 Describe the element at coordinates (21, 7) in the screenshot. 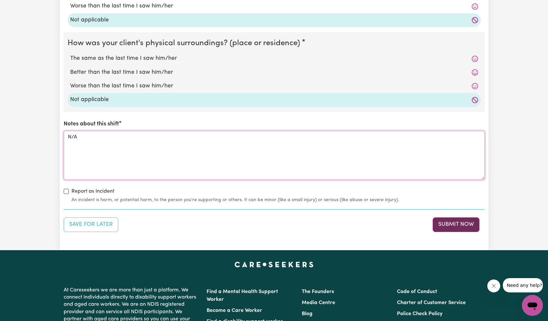

I see `span: Need any help?` at that location.